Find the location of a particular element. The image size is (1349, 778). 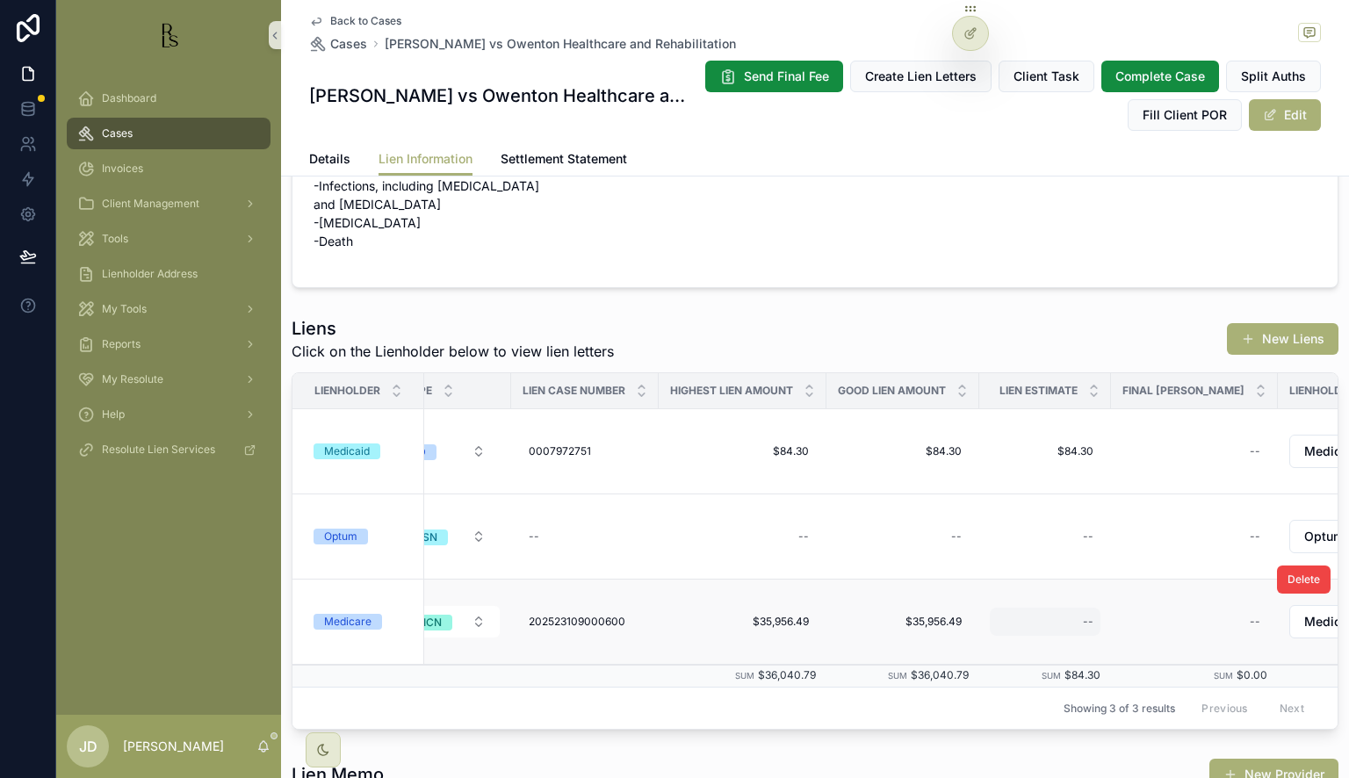

a: Reports is located at coordinates (169, 344).